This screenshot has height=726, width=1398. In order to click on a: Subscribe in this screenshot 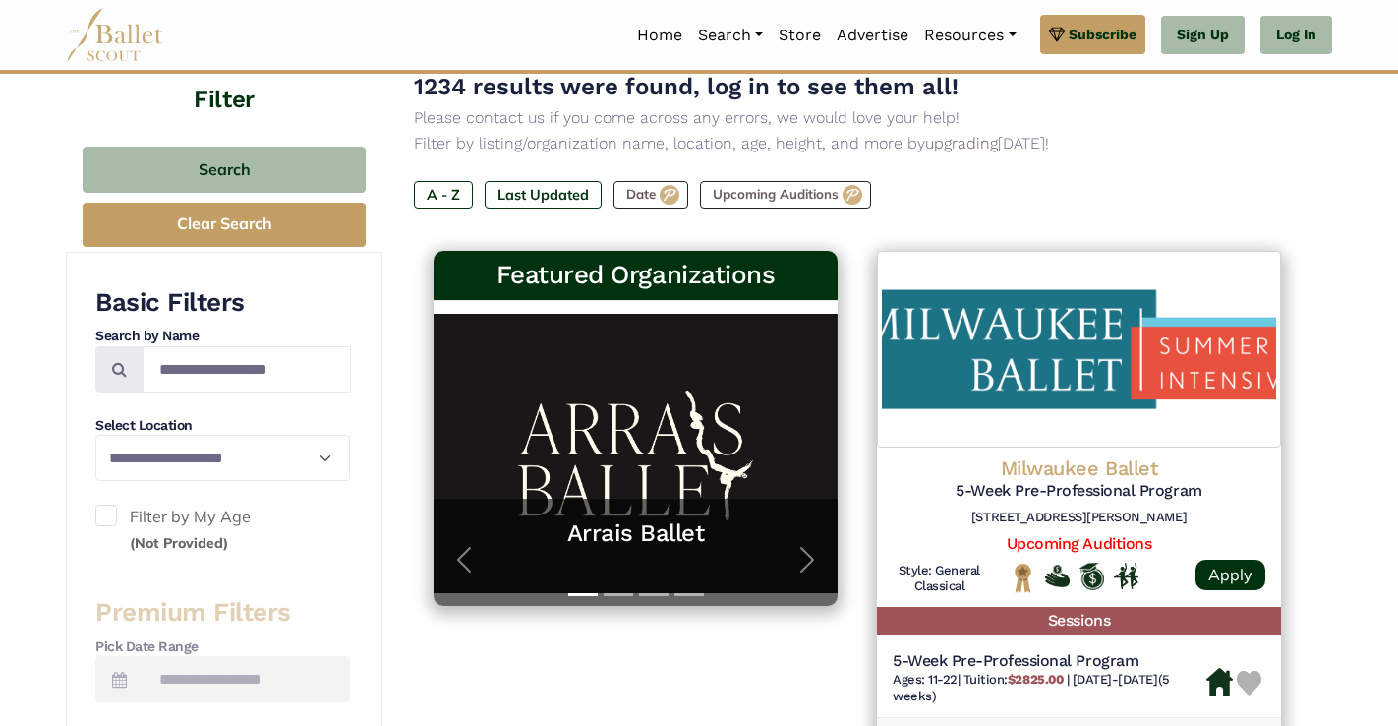, I will do `click(1092, 34)`.